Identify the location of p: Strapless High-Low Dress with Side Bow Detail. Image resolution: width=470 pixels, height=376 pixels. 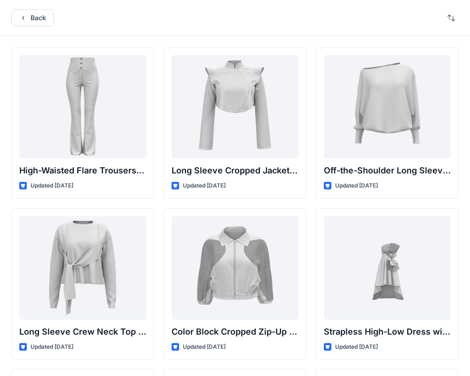
(387, 332).